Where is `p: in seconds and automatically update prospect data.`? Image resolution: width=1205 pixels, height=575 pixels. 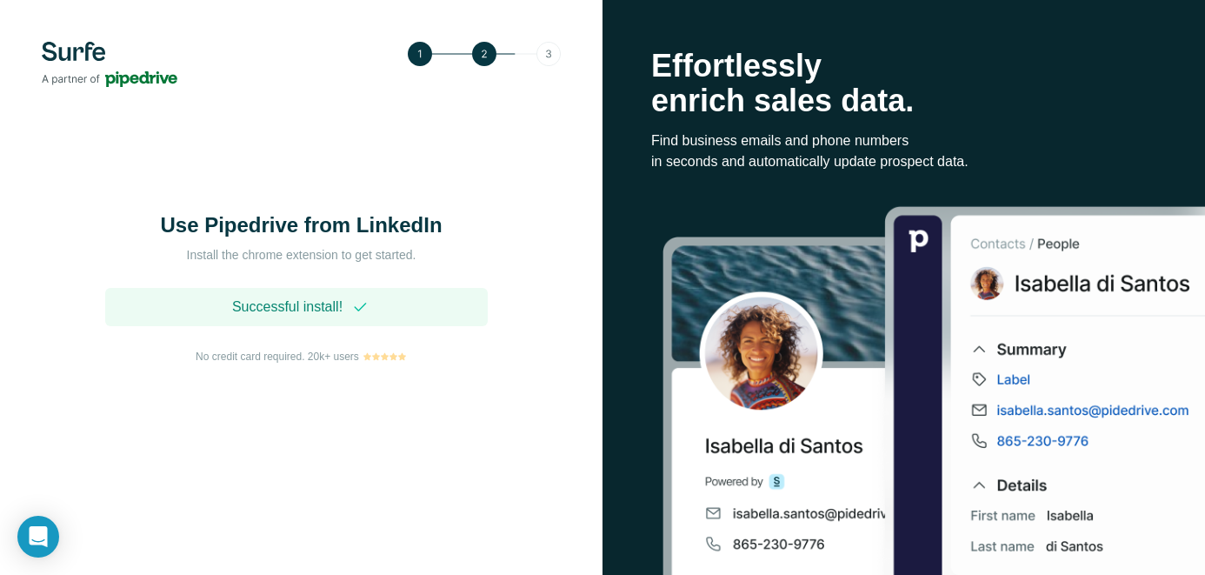 p: in seconds and automatically update prospect data. is located at coordinates (904, 162).